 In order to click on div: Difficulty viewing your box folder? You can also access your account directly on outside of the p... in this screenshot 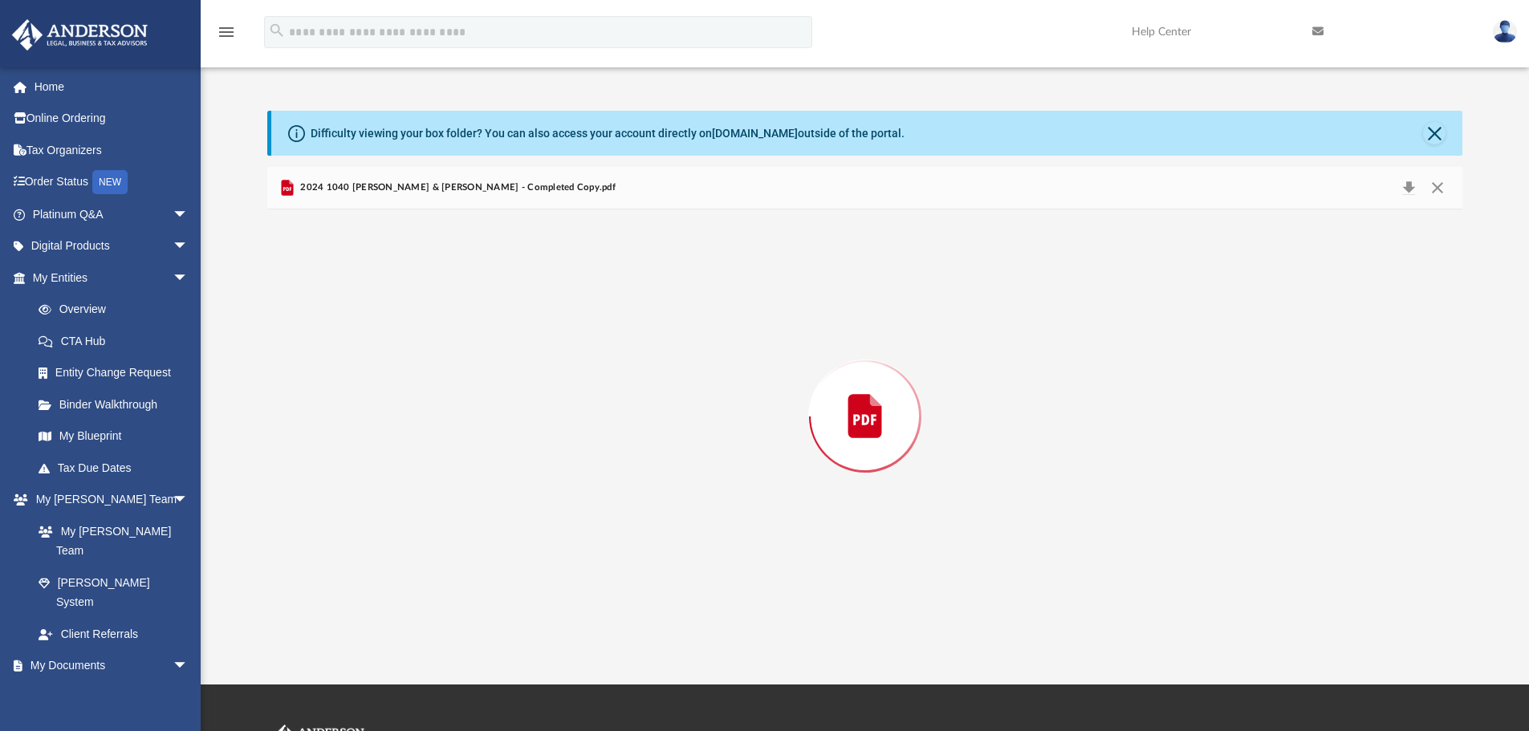, I will do `click(607, 133)`.